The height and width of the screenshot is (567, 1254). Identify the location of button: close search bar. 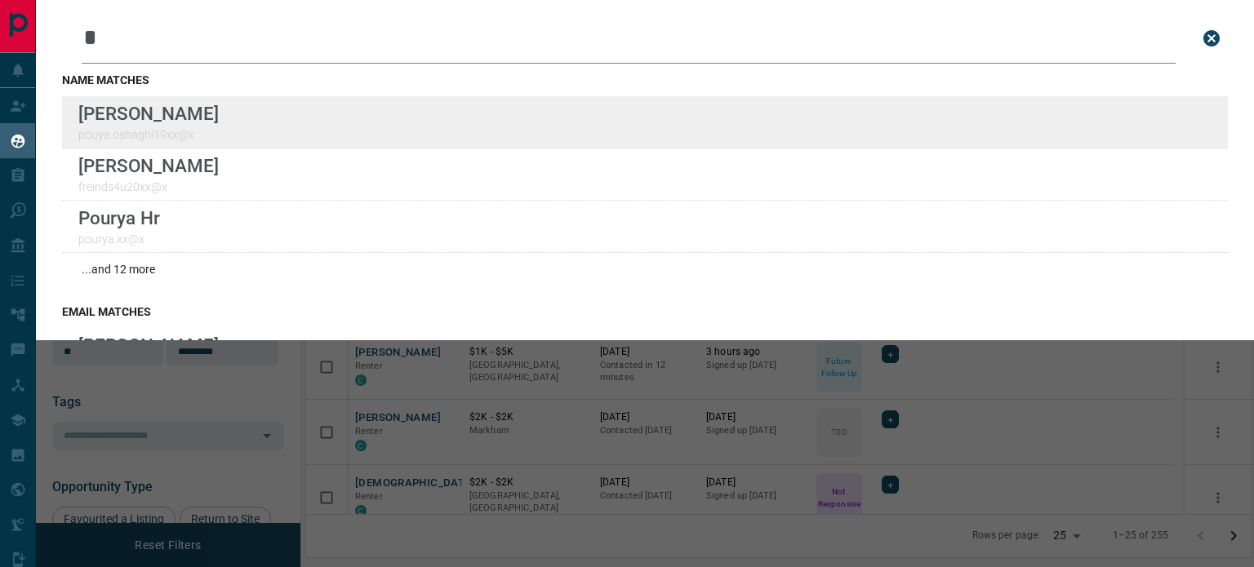
(1212, 38).